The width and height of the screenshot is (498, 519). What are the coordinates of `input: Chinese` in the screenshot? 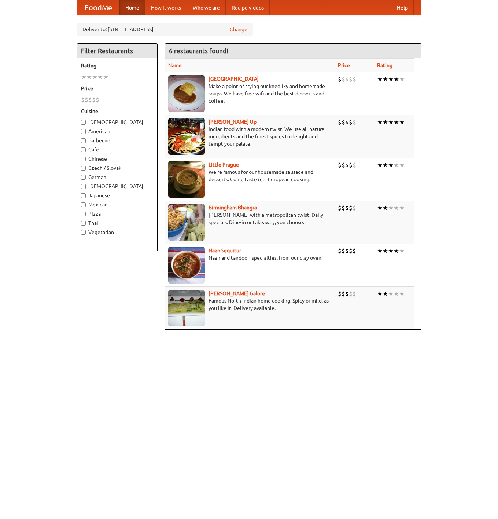 It's located at (83, 159).